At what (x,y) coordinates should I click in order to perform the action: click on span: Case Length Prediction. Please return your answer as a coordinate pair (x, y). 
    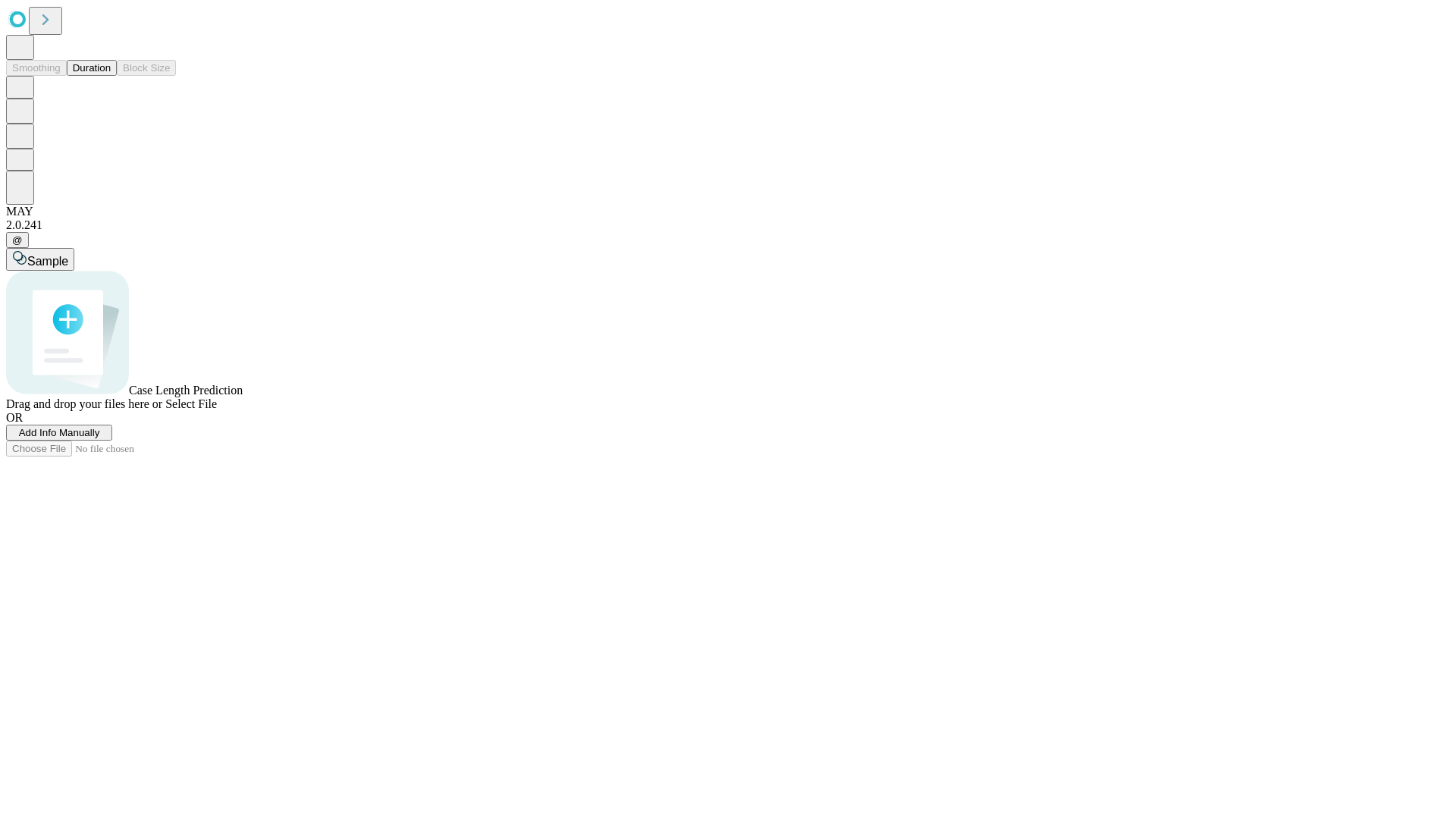
    Looking at the image, I should click on (186, 390).